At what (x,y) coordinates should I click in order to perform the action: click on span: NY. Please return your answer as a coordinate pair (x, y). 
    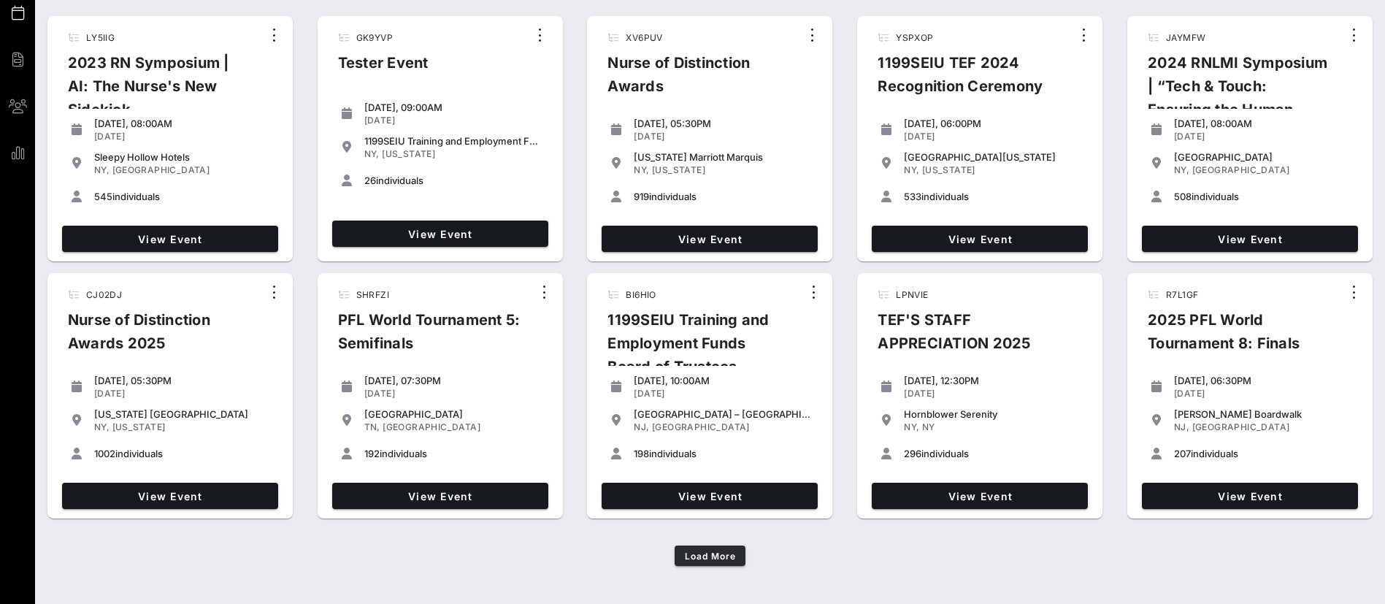
    Looking at the image, I should click on (929, 426).